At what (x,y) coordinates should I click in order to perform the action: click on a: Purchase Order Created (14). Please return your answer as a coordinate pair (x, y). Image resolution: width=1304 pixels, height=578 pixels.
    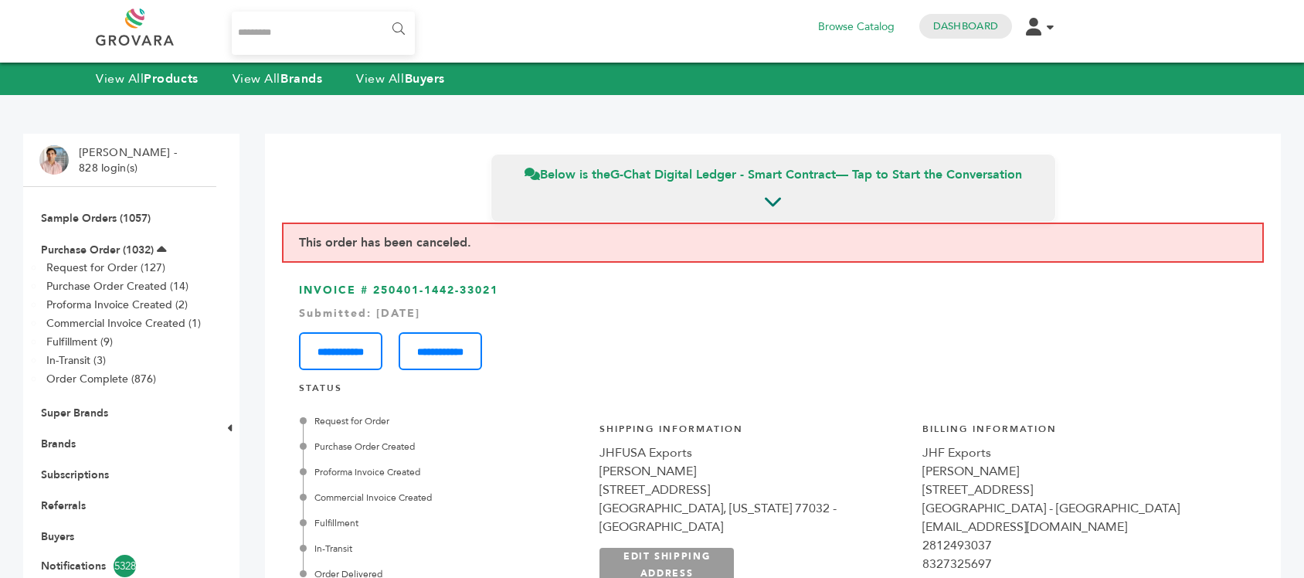
    Looking at the image, I should click on (117, 286).